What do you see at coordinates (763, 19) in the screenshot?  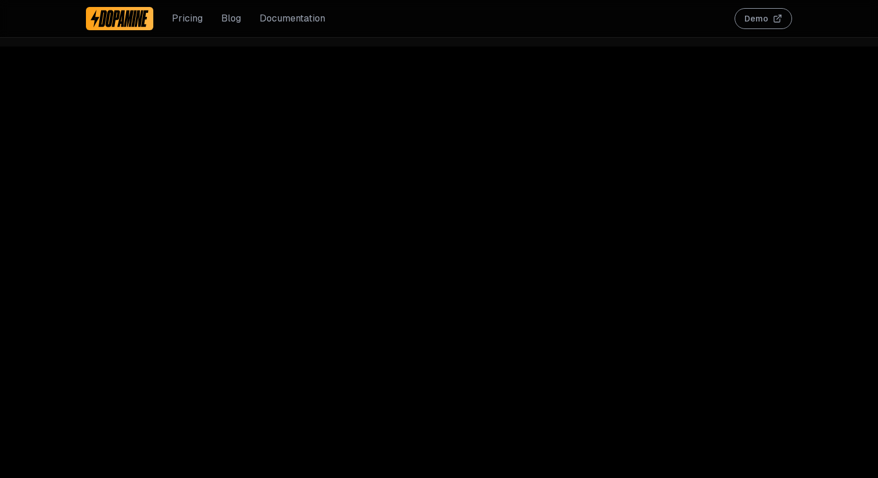 I see `a: Demo` at bounding box center [763, 19].